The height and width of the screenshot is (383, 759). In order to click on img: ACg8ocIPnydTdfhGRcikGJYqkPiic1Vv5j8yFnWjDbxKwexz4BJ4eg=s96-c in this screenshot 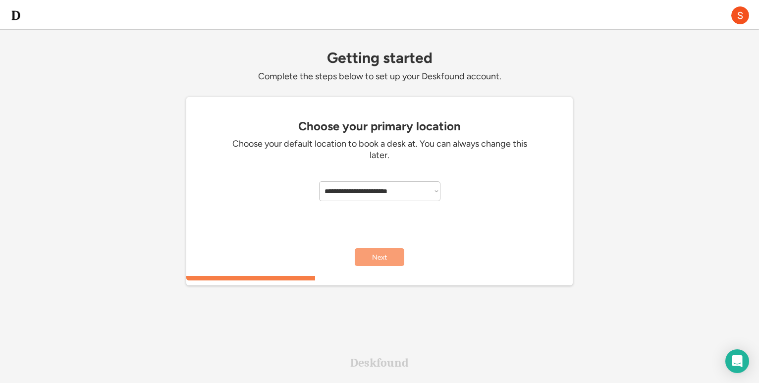, I will do `click(740, 15)`.